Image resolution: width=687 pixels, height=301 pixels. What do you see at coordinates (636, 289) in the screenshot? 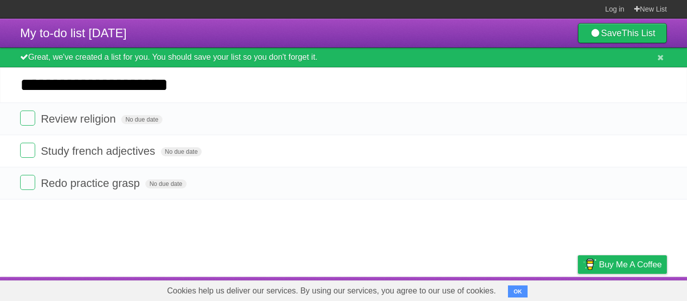
I see `a: Suggest a feature` at bounding box center [636, 289].